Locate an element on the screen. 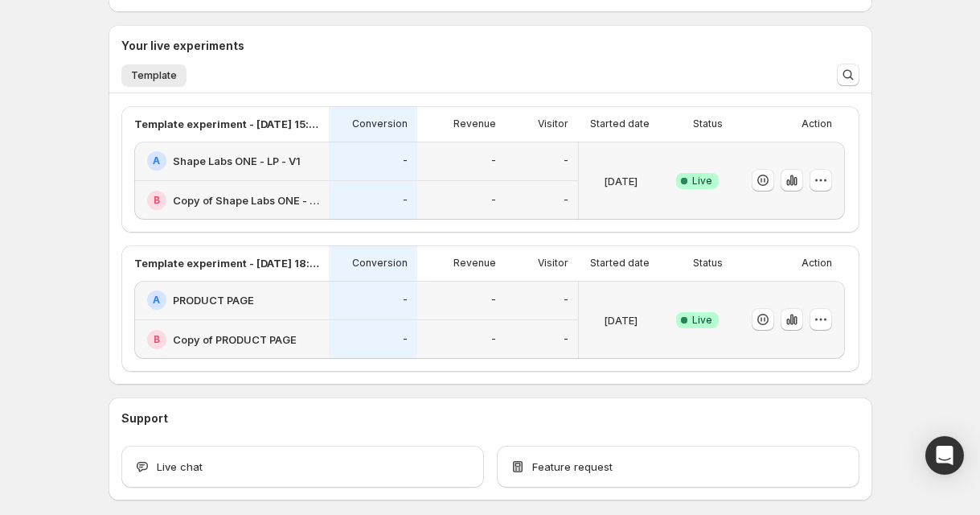  button: Search and filter results is located at coordinates (848, 75).